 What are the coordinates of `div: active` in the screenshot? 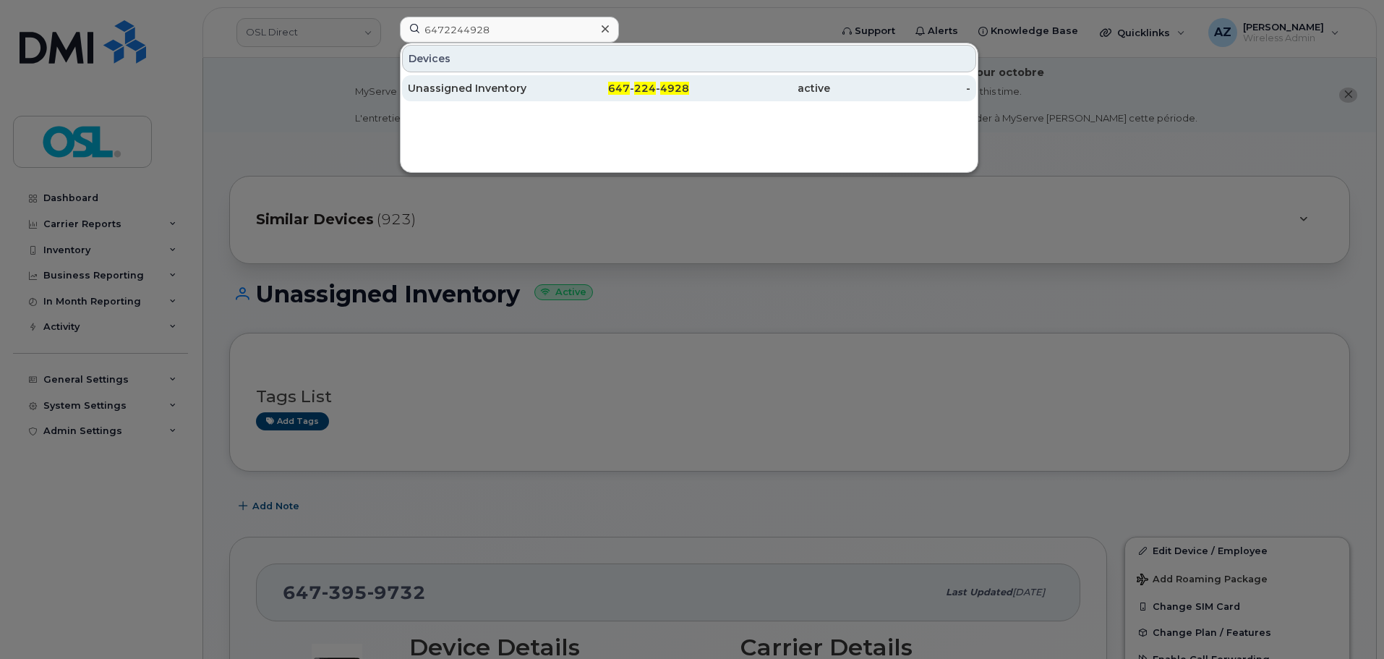 It's located at (759, 88).